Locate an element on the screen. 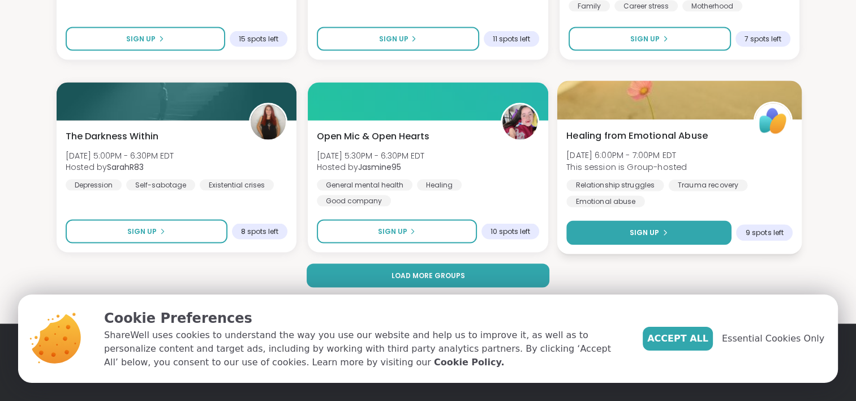  span: Accept All is located at coordinates (678, 338).